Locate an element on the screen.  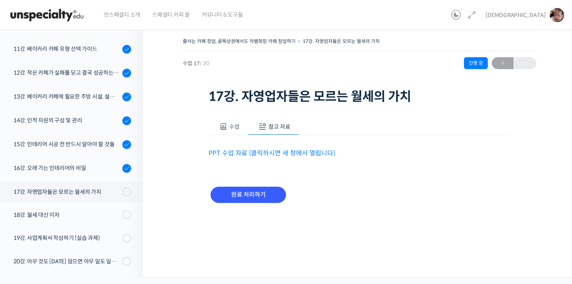
div: 16강. 오래 가는 인테리어의 비밀 is located at coordinates (67, 168).